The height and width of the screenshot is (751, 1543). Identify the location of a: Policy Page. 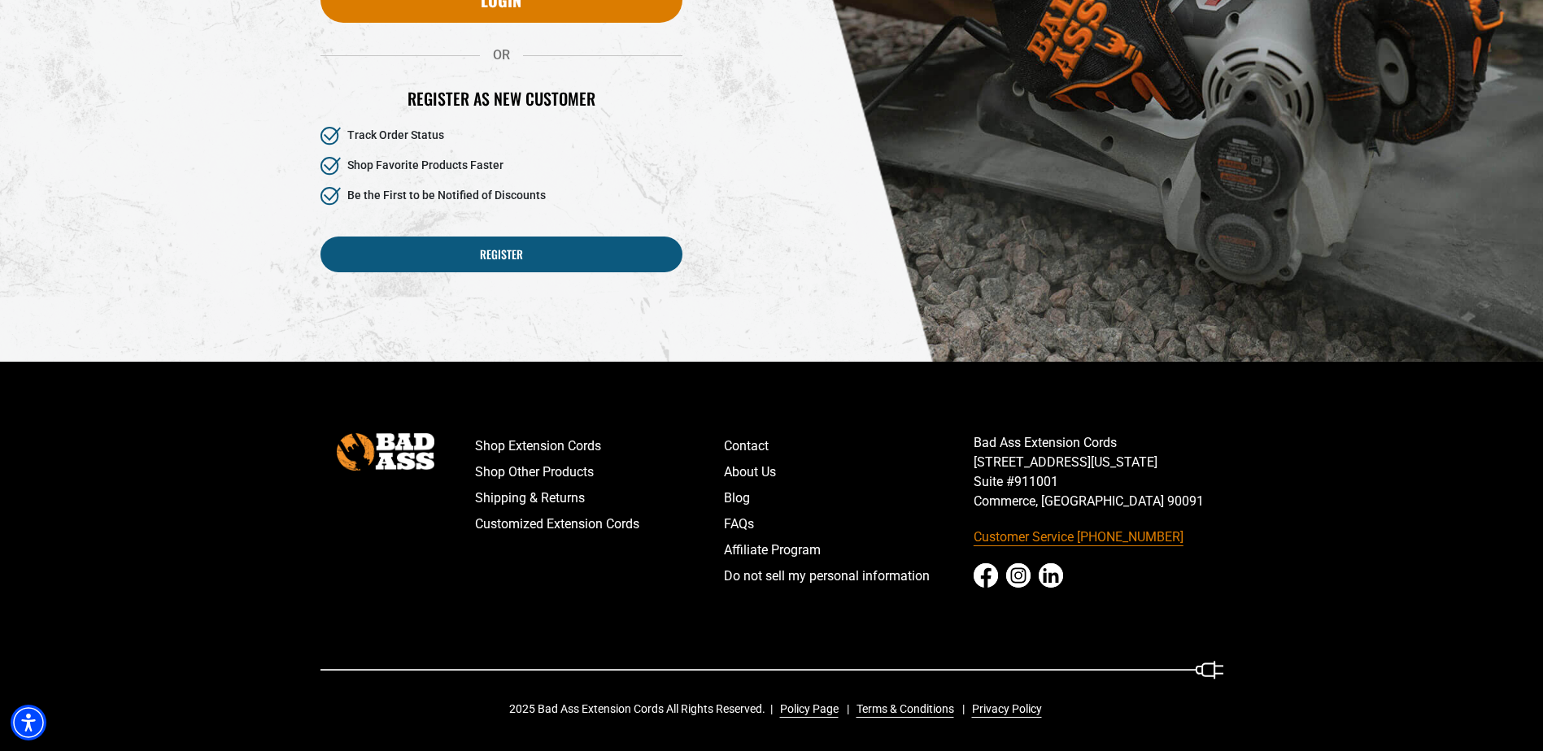
(806, 709).